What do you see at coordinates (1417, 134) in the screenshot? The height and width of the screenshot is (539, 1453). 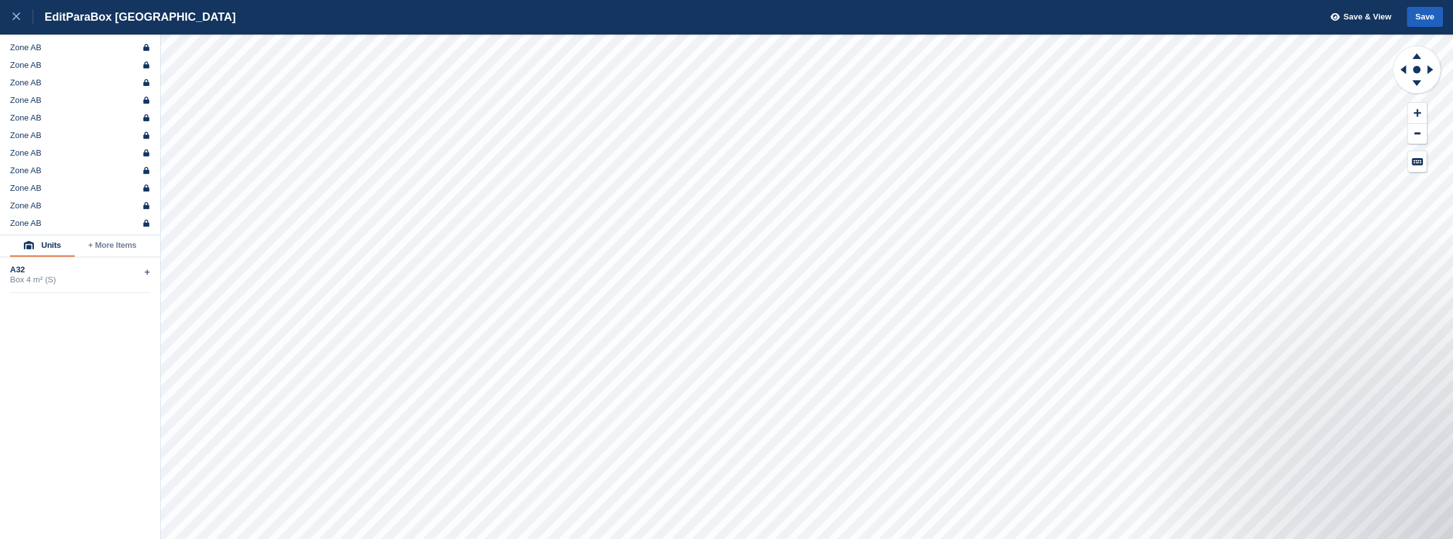 I see `button: Zoom Out` at bounding box center [1417, 134].